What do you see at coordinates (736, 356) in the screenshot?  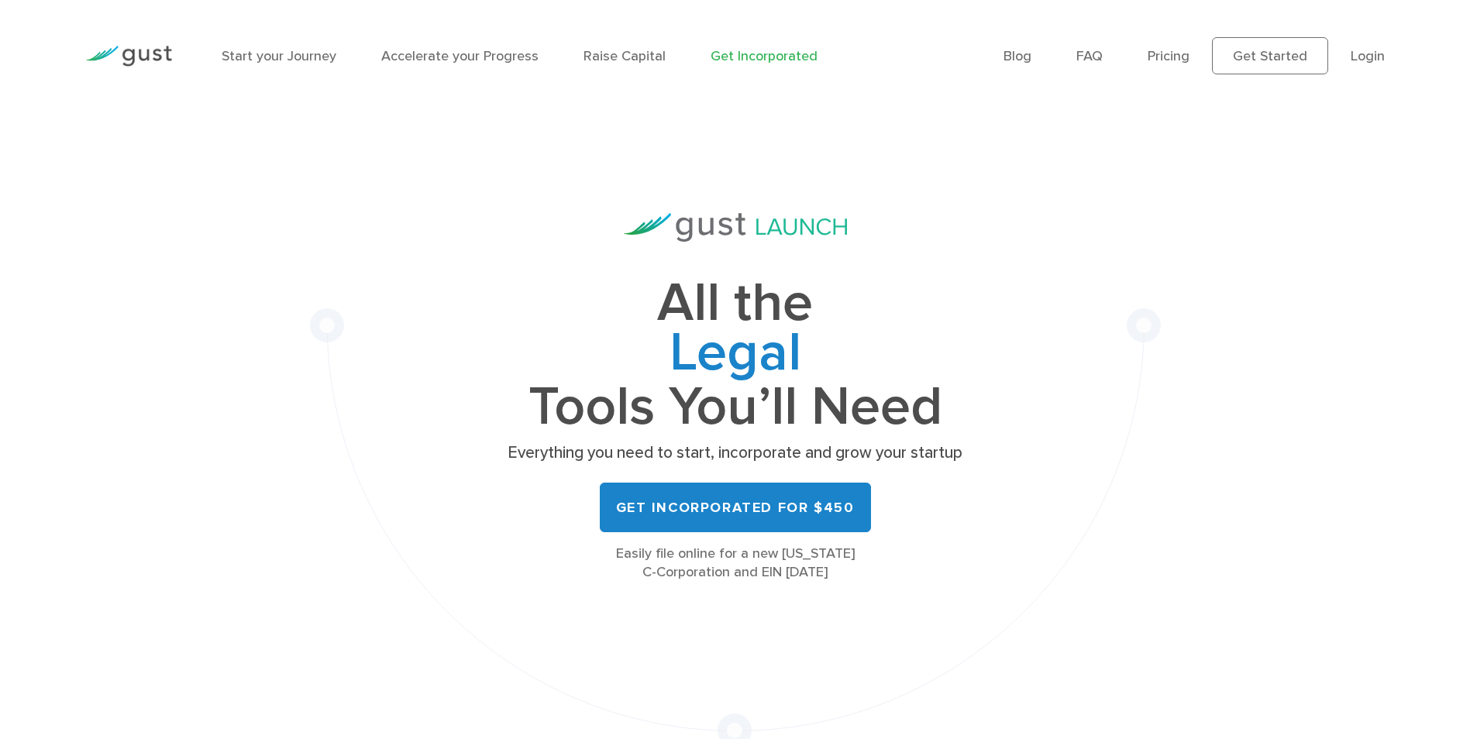 I see `span: Legal` at bounding box center [736, 356].